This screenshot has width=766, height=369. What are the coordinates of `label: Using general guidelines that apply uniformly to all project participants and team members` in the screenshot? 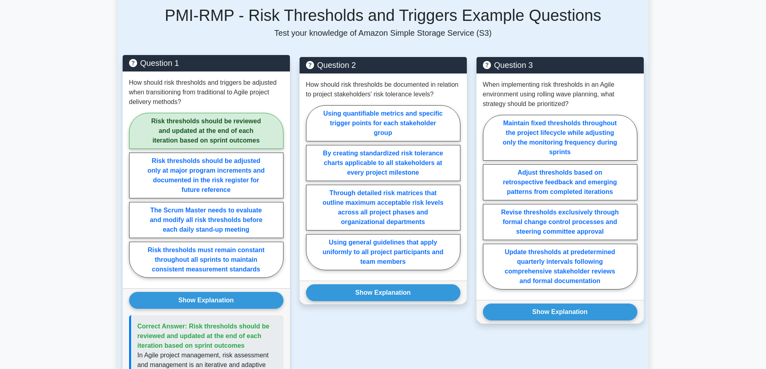 It's located at (383, 252).